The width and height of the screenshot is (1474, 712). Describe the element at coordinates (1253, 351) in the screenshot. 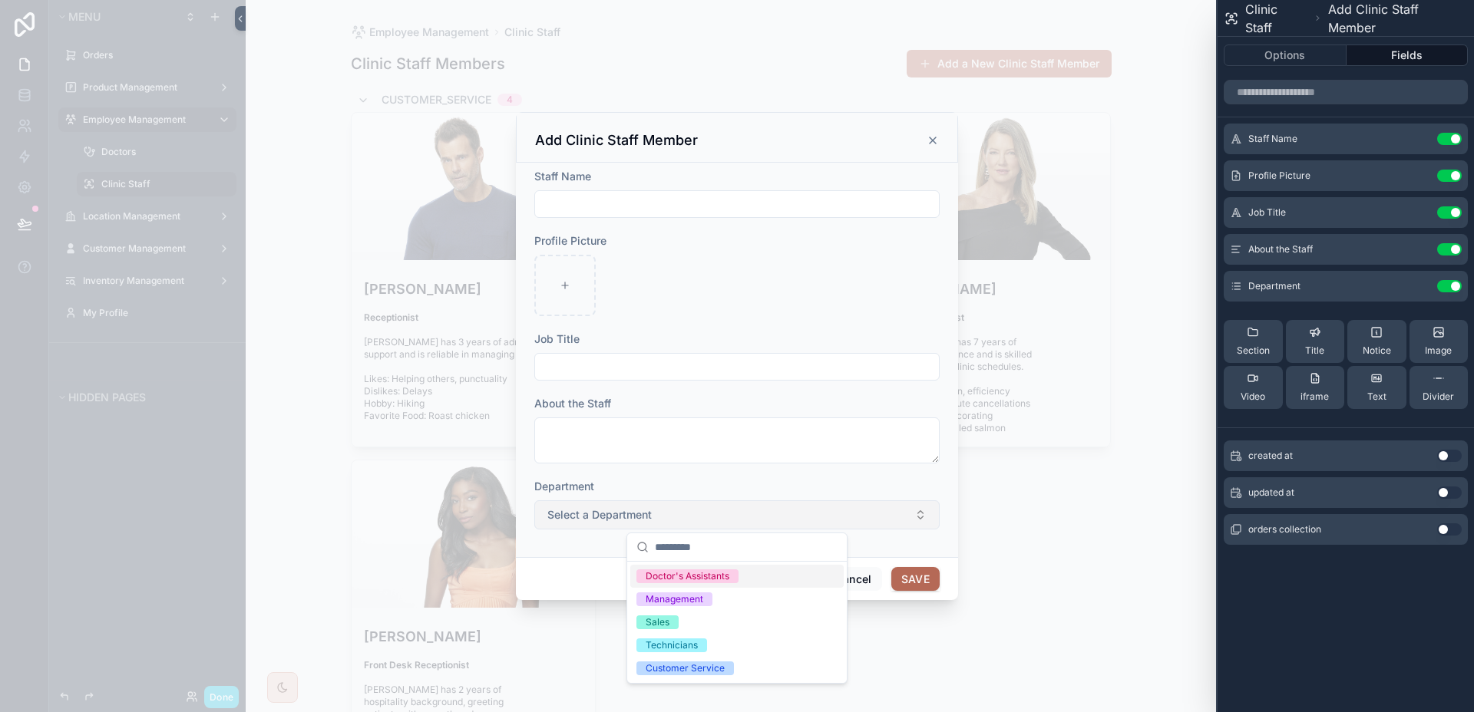

I see `span: Section` at that location.